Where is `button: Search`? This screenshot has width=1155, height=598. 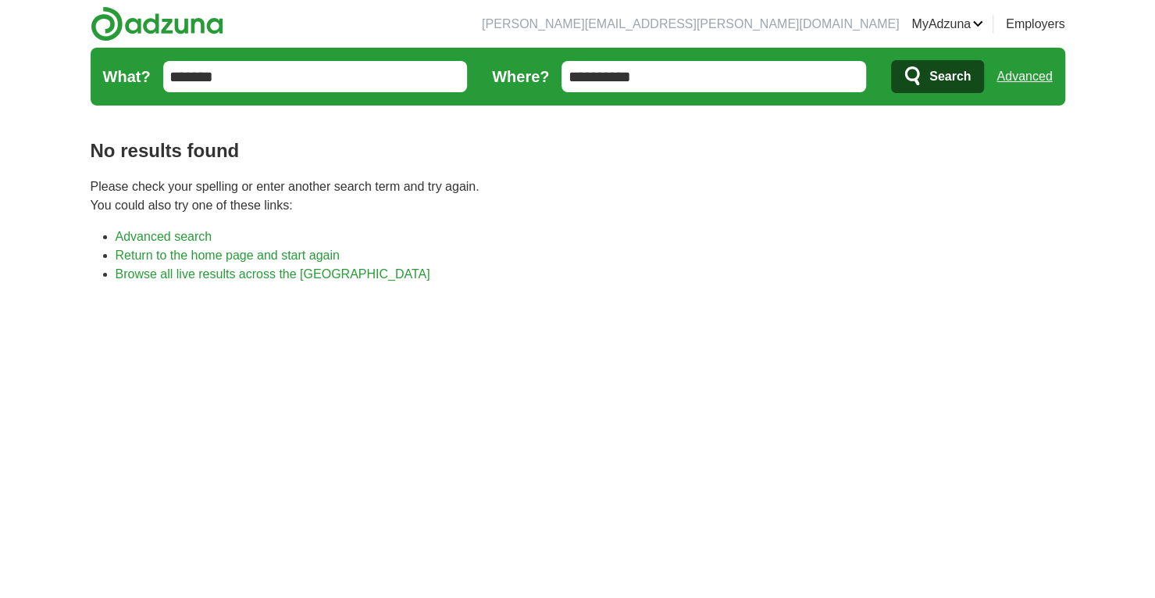
button: Search is located at coordinates (937, 77).